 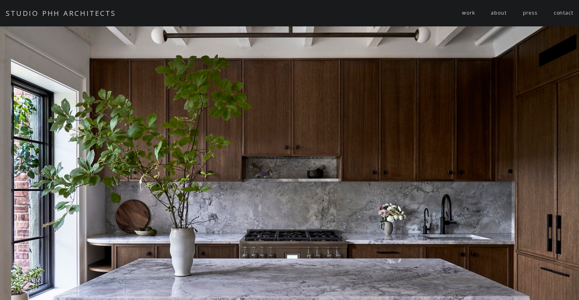 I want to click on a: press, so click(x=530, y=13).